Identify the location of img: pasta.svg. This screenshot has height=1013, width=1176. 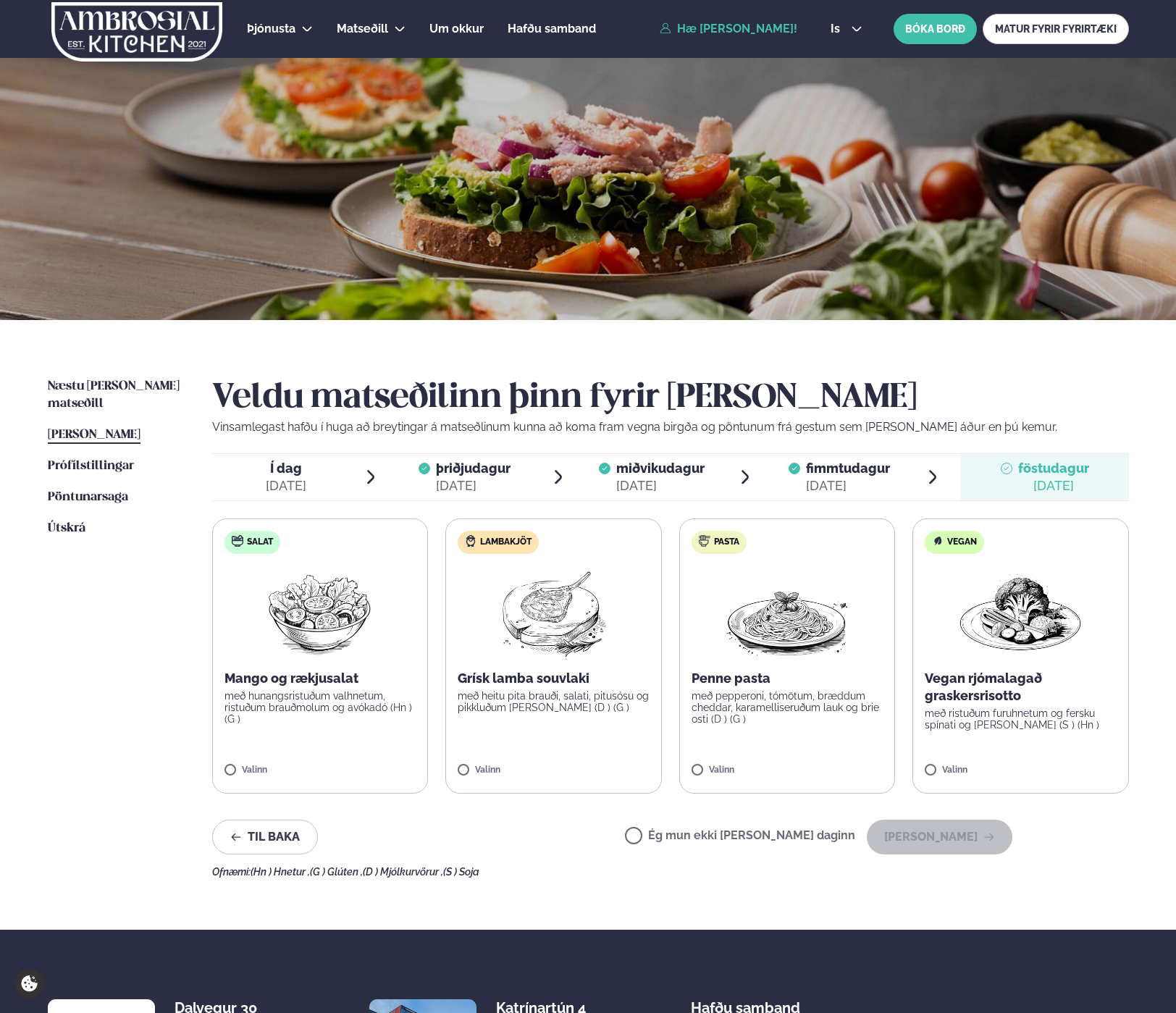
(705, 542).